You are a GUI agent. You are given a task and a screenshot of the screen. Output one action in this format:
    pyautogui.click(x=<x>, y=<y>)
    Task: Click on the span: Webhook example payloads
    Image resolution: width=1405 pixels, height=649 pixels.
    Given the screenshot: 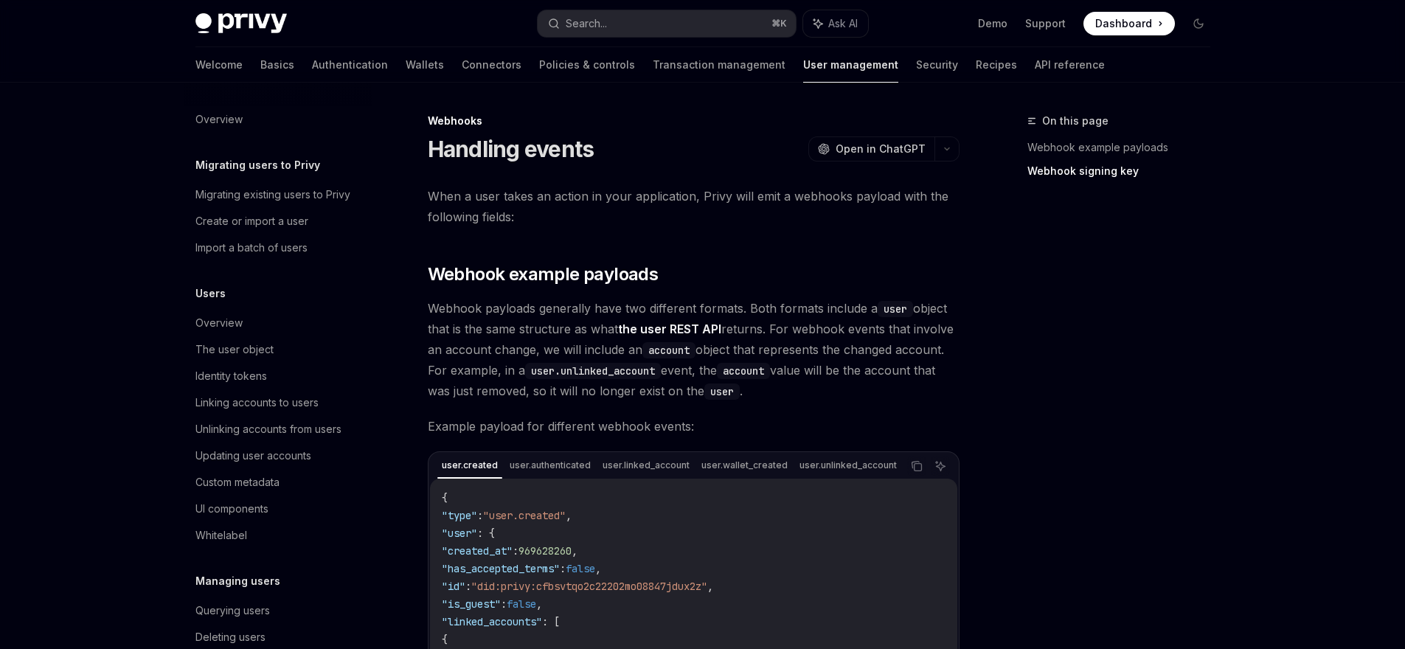 What is the action you would take?
    pyautogui.click(x=543, y=274)
    